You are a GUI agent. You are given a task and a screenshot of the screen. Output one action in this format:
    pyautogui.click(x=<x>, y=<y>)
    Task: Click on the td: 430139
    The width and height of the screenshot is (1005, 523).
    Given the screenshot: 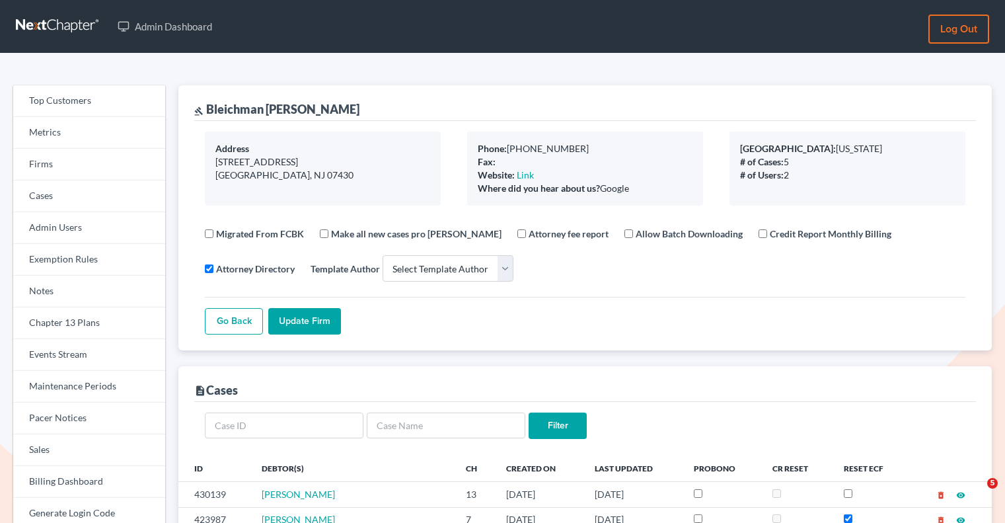 What is the action you would take?
    pyautogui.click(x=215, y=494)
    